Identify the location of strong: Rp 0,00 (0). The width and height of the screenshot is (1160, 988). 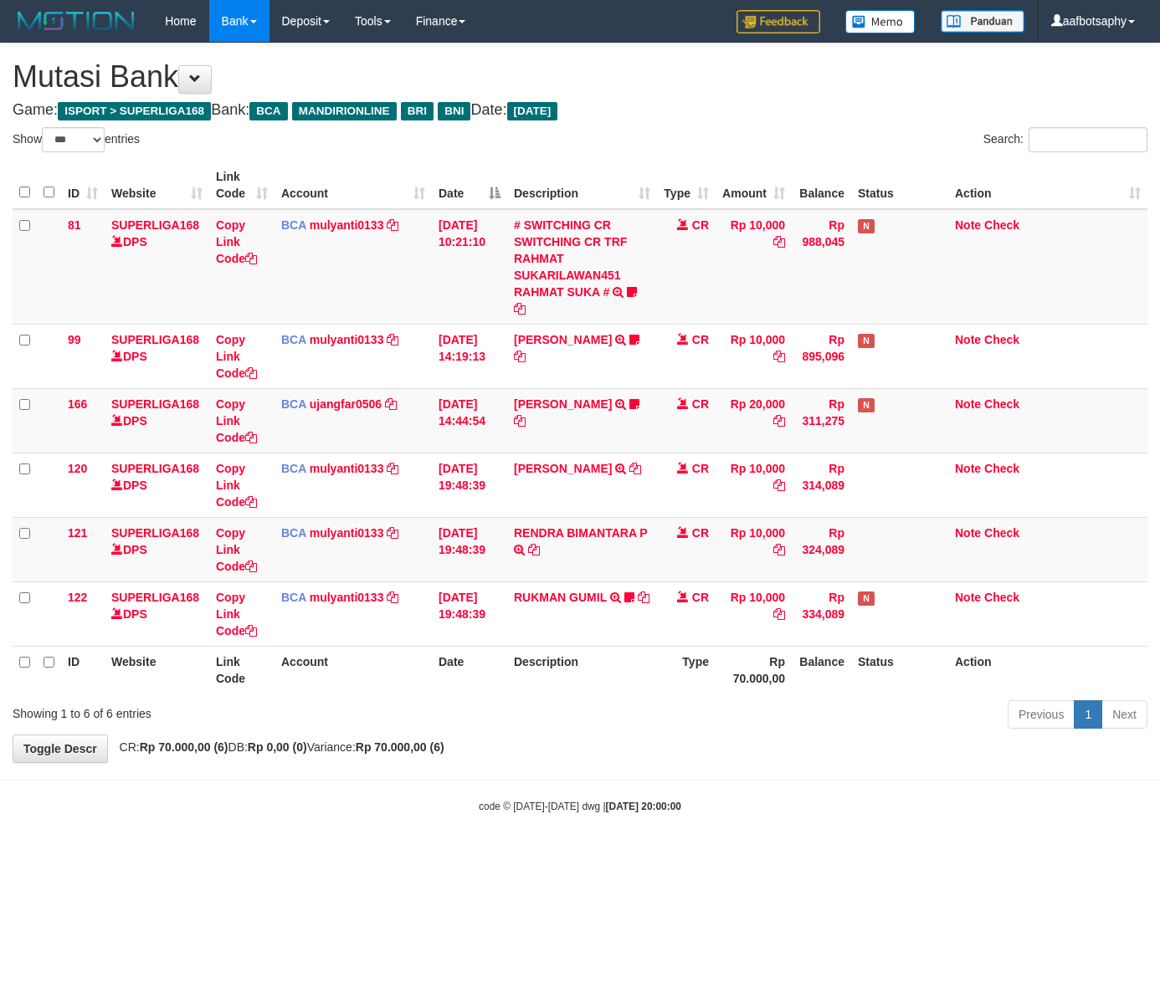
(277, 747).